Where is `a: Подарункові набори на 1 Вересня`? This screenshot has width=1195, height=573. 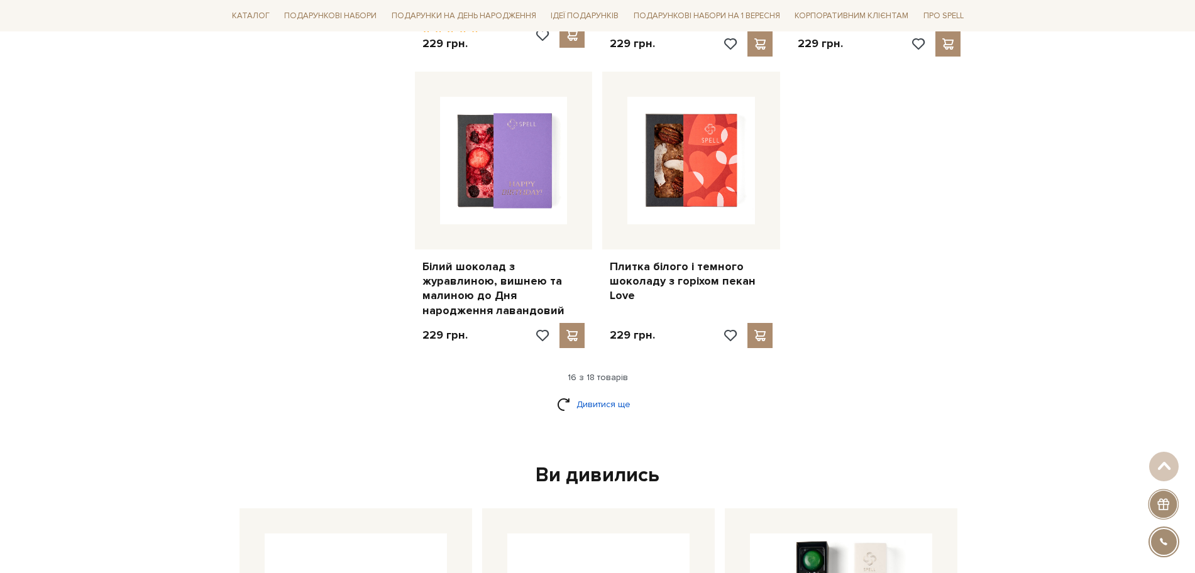 a: Подарункові набори на 1 Вересня is located at coordinates (707, 16).